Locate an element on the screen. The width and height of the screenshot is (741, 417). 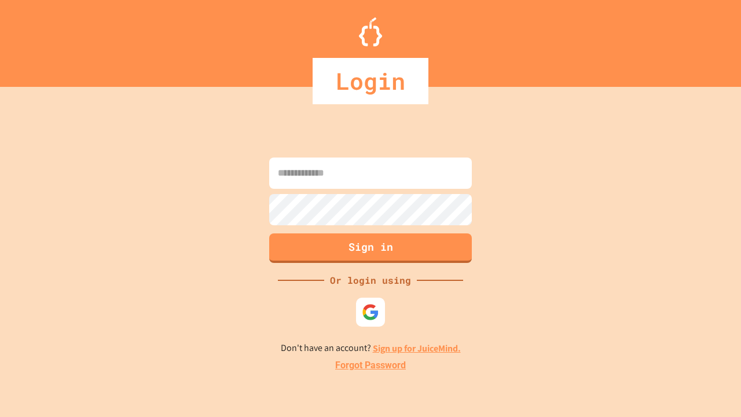
div: Login is located at coordinates (371, 81).